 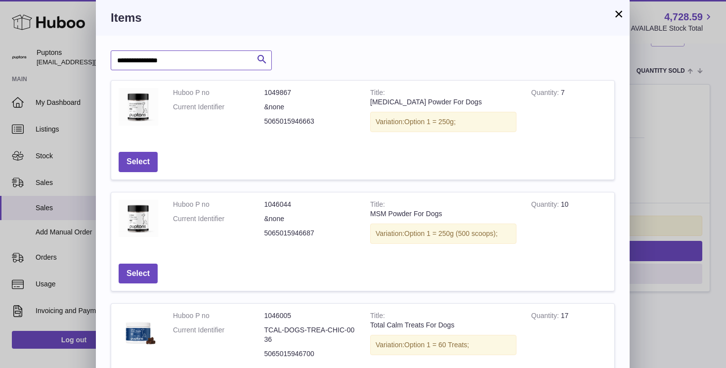 What do you see at coordinates (363, 18) in the screenshot?
I see `h3: Items` at bounding box center [363, 18].